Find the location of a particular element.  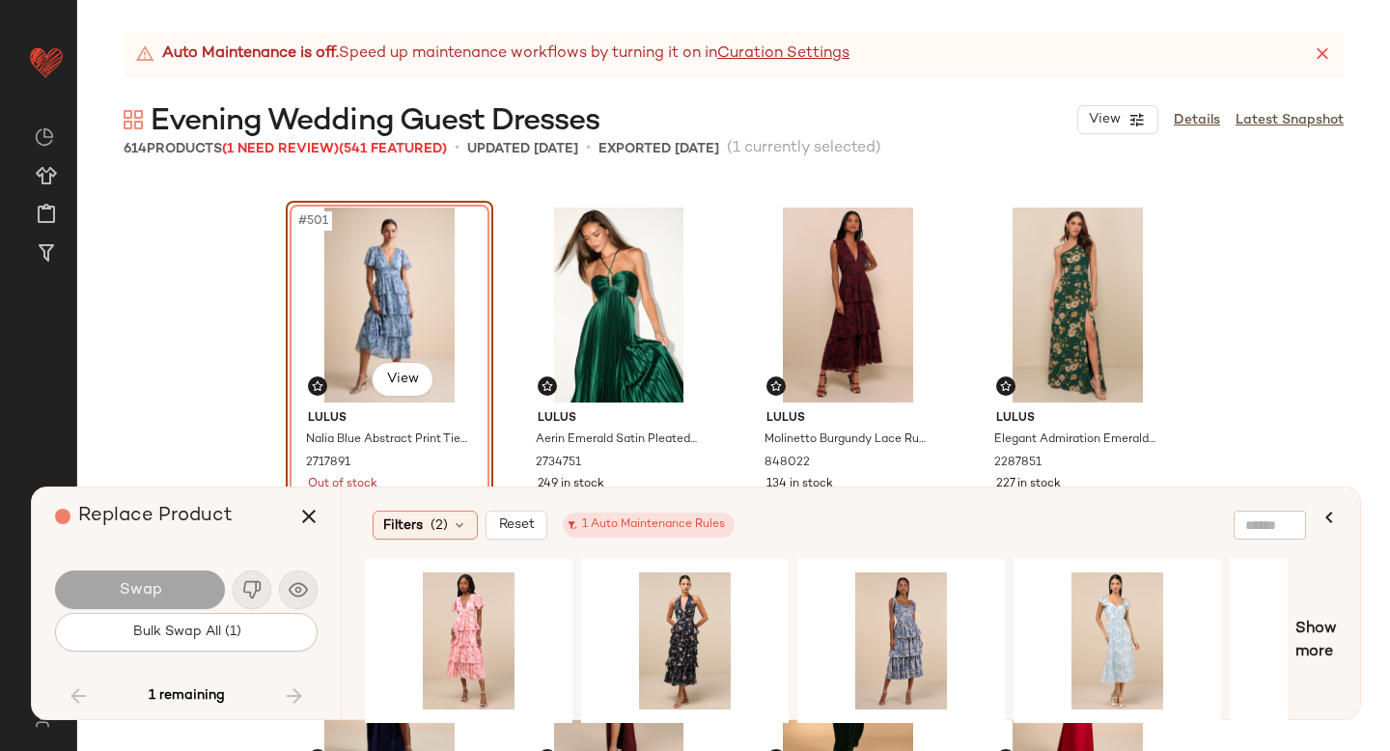

span: Show more is located at coordinates (1316, 641).